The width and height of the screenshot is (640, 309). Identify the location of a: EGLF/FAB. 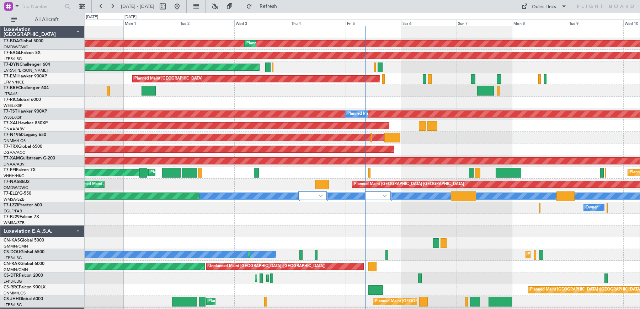
(13, 211).